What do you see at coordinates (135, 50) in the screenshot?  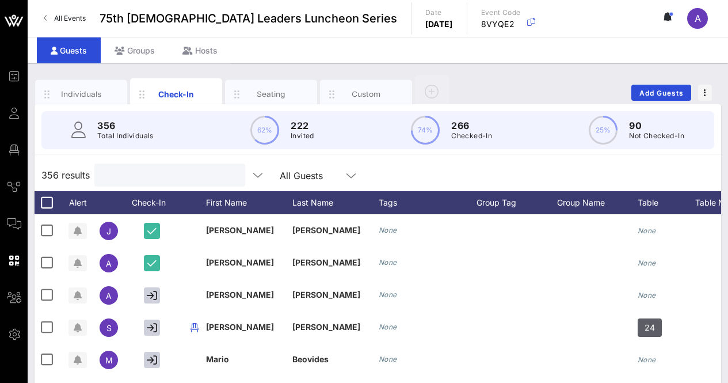 I see `div: Groups` at bounding box center [135, 50].